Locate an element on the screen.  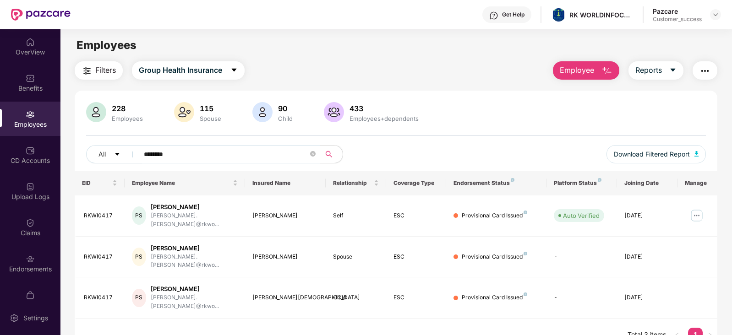
div: Employees is located at coordinates (127, 119).